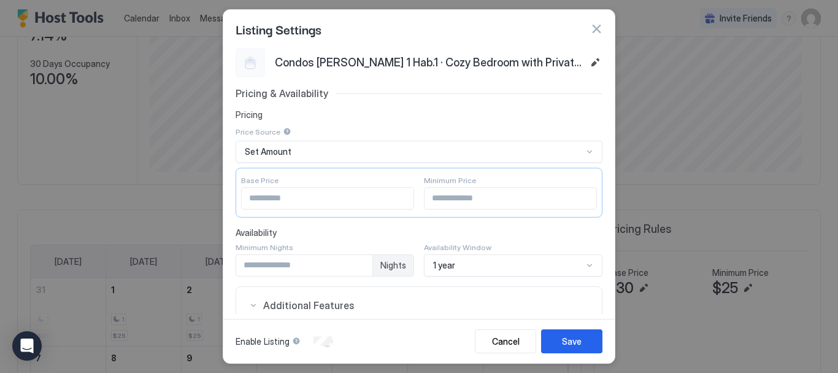  What do you see at coordinates (572, 341) in the screenshot?
I see `div: Save` at bounding box center [572, 341].